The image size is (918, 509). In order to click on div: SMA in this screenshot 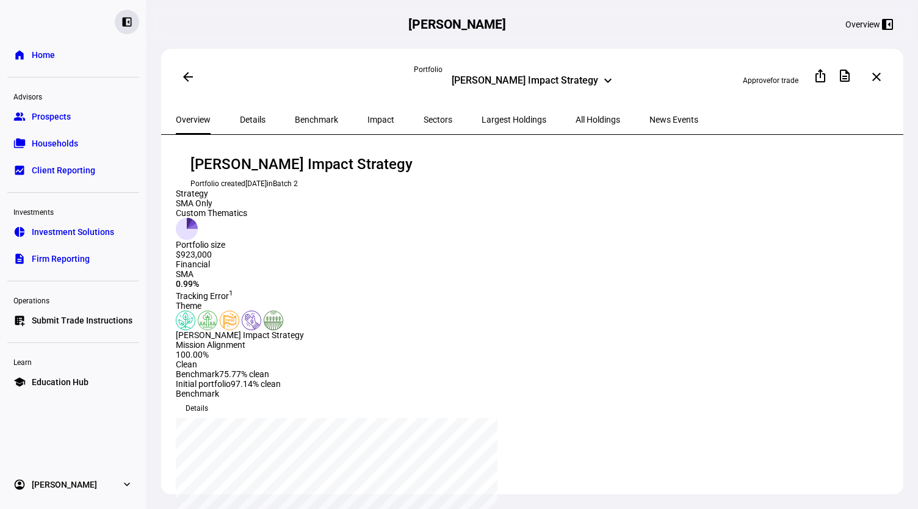, I will do `click(353, 274)`.